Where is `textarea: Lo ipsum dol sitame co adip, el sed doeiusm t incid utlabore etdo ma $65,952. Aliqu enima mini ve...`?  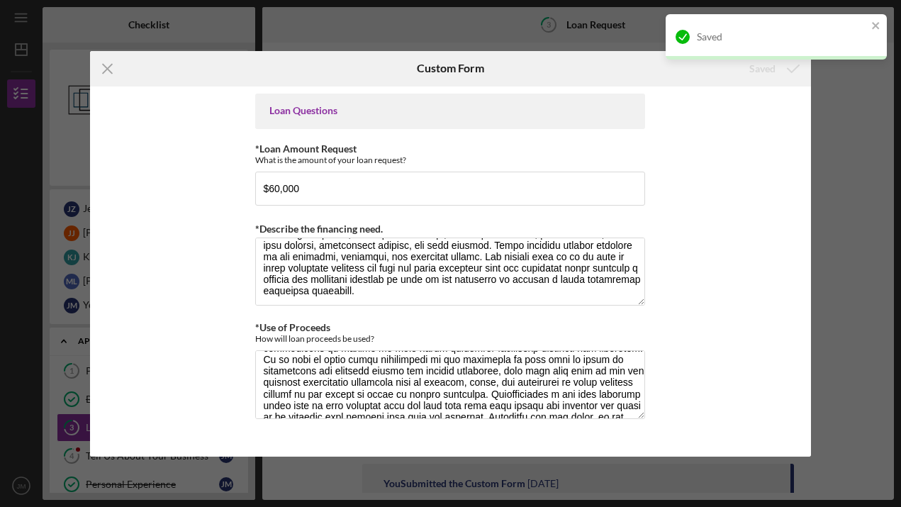
textarea: Lo ipsum dol sitame co adip, el sed doeiusm t incid utlabore etdo ma $65,952. Aliqu enima mini ve... is located at coordinates (450, 384).